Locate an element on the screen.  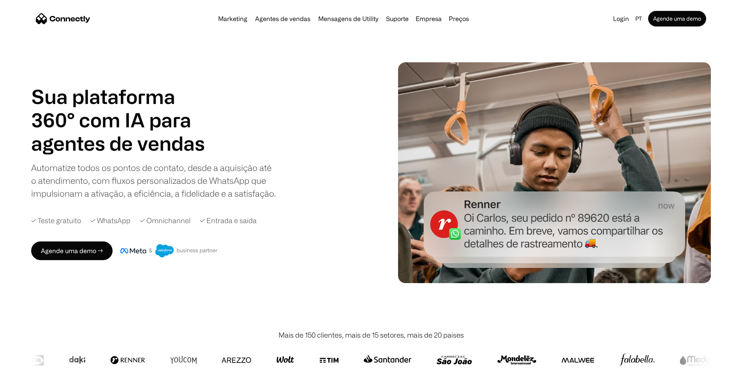
ul: Language list is located at coordinates (31, 360).